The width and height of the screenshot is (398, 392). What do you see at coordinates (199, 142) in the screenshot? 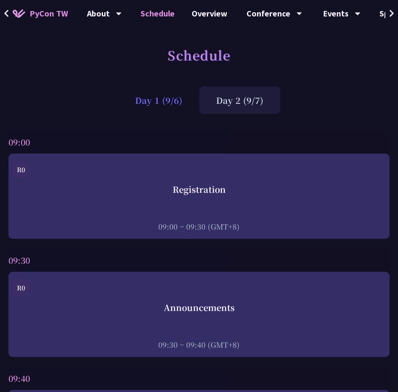
I see `div: 09:00` at bounding box center [199, 142].